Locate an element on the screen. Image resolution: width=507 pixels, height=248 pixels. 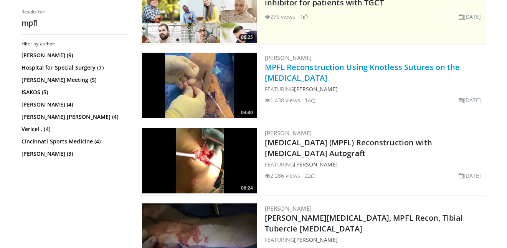
li: 1,438 views is located at coordinates (282, 100).